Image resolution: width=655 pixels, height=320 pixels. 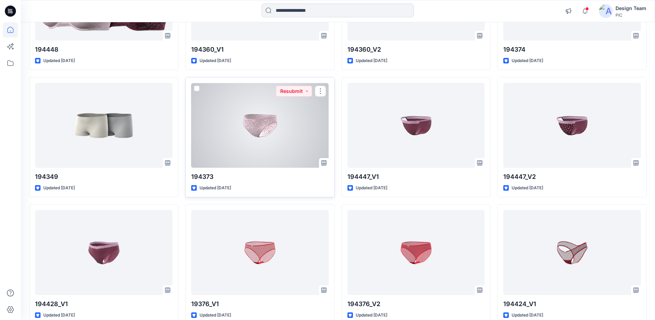 I want to click on a: 194424_V1, so click(x=572, y=252).